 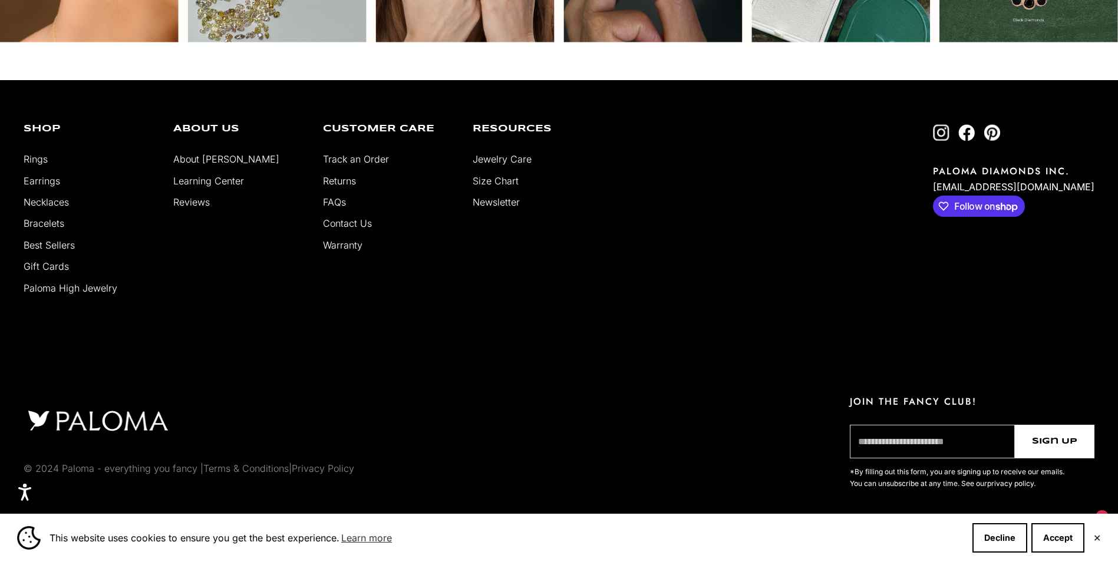 What do you see at coordinates (389, 129) in the screenshot?
I see `p: Customer Care` at bounding box center [389, 129].